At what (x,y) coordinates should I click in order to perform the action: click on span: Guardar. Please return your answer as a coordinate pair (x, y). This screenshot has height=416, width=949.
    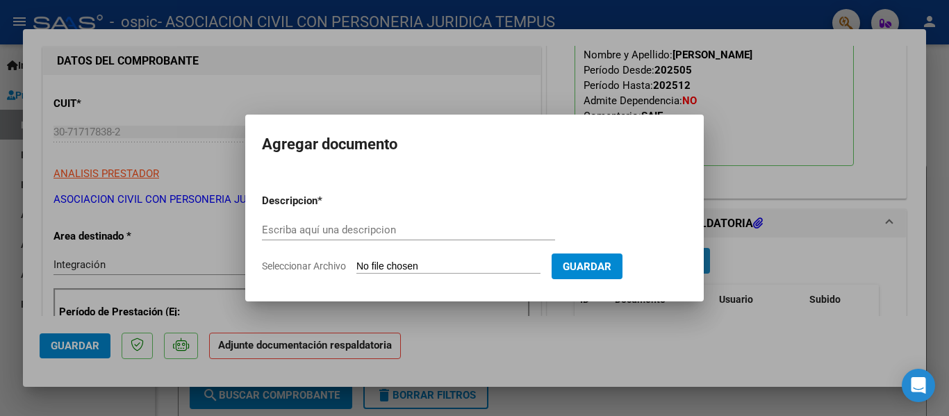
    Looking at the image, I should click on (587, 267).